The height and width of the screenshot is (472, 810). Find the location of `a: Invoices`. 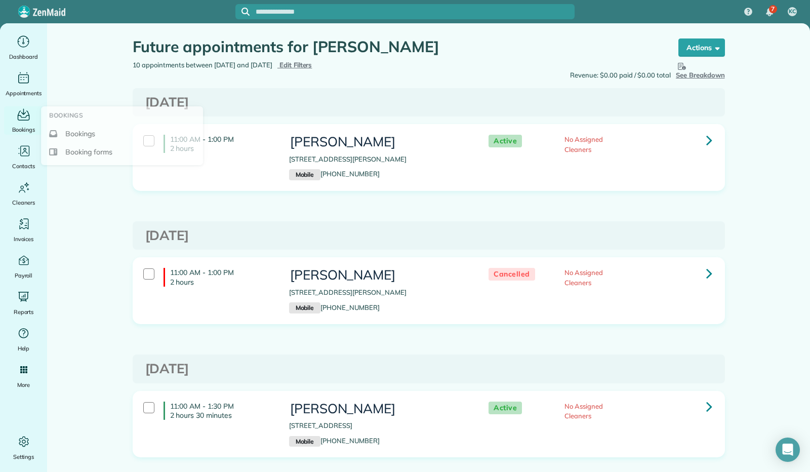

a: Invoices is located at coordinates (23, 230).